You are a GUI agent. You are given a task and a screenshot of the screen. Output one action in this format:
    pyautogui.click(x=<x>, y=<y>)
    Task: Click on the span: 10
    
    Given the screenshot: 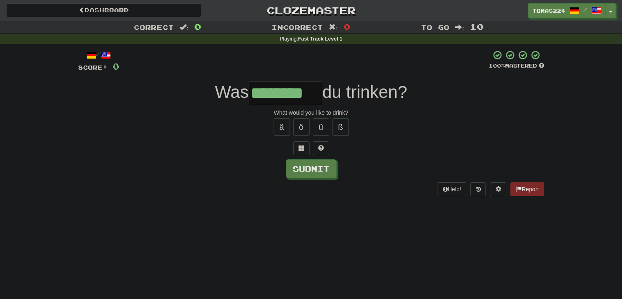 What is the action you would take?
    pyautogui.click(x=477, y=27)
    